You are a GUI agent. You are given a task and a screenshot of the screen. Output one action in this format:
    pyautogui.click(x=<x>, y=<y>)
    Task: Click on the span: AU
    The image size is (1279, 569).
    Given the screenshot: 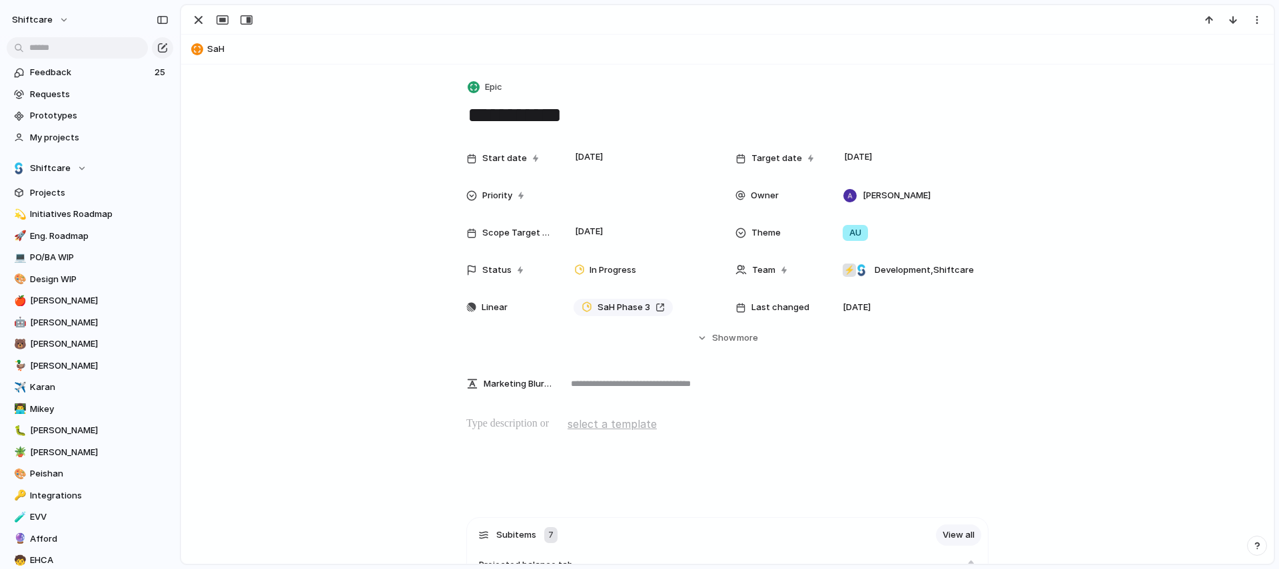 What is the action you would take?
    pyautogui.click(x=855, y=233)
    